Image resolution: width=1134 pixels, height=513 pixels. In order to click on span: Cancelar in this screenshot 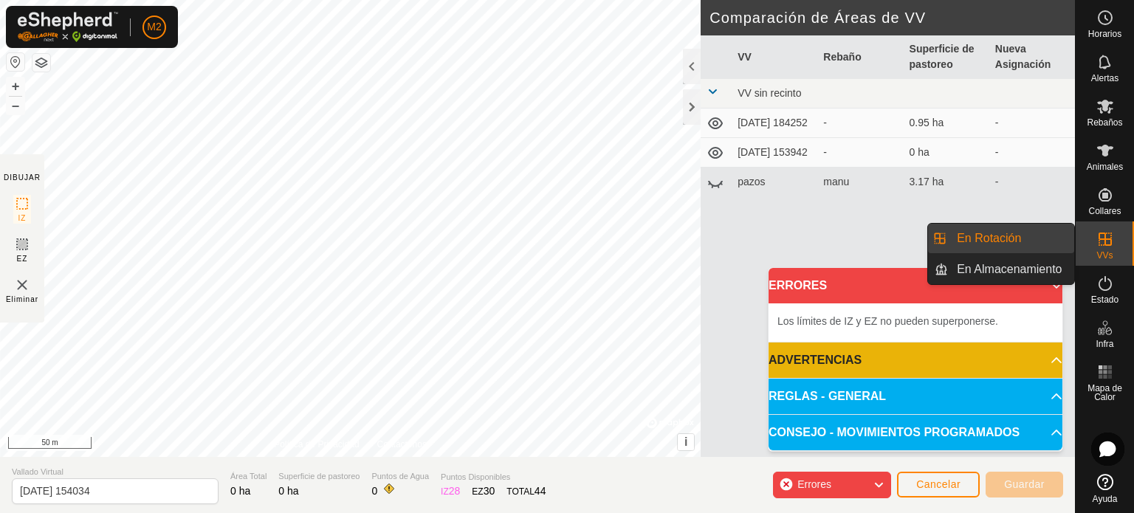, I will do `click(939, 484)`.